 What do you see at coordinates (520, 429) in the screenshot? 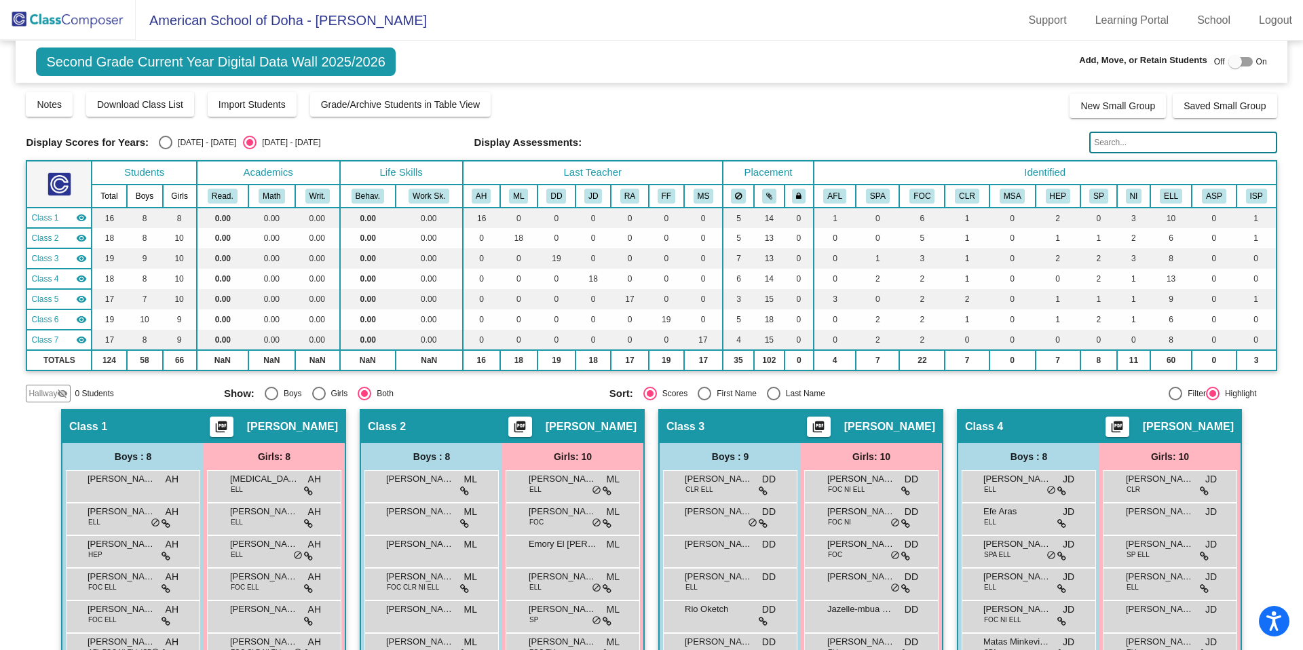
I see `mat-icon: picture_as_pdf` at bounding box center [520, 429].